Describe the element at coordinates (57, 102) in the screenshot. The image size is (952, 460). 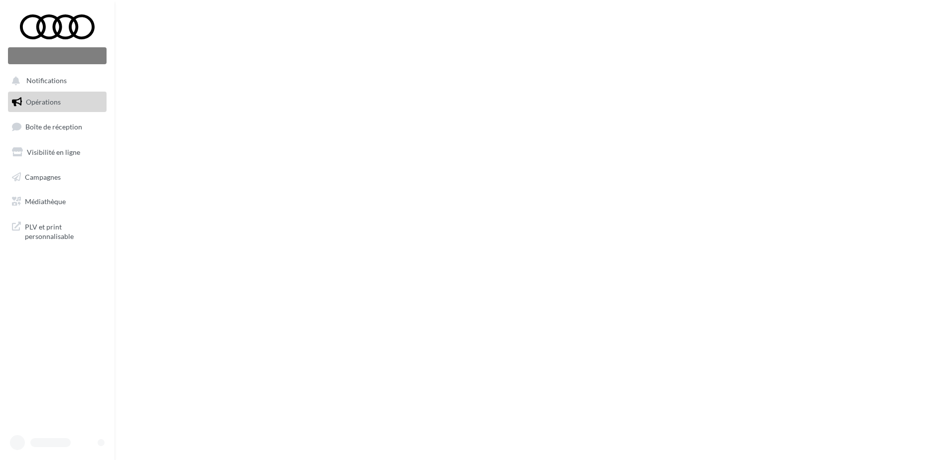
I see `a: Opérations` at that location.